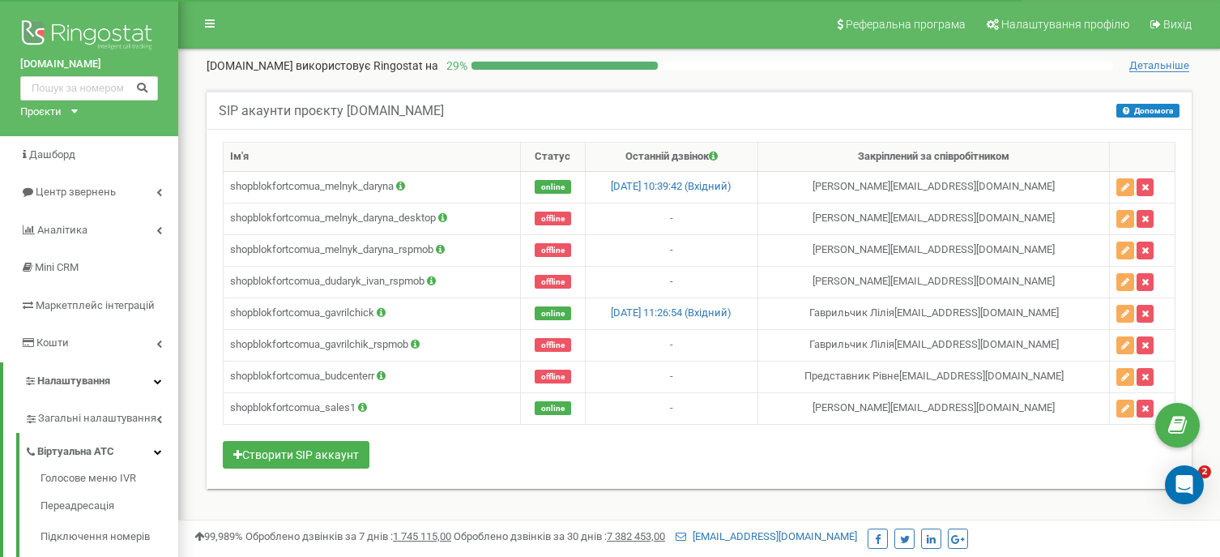 Image resolution: width=1220 pixels, height=557 pixels. Describe the element at coordinates (348, 536) in the screenshot. I see `span: Оброблено дзвінків за 7 днів :` at that location.